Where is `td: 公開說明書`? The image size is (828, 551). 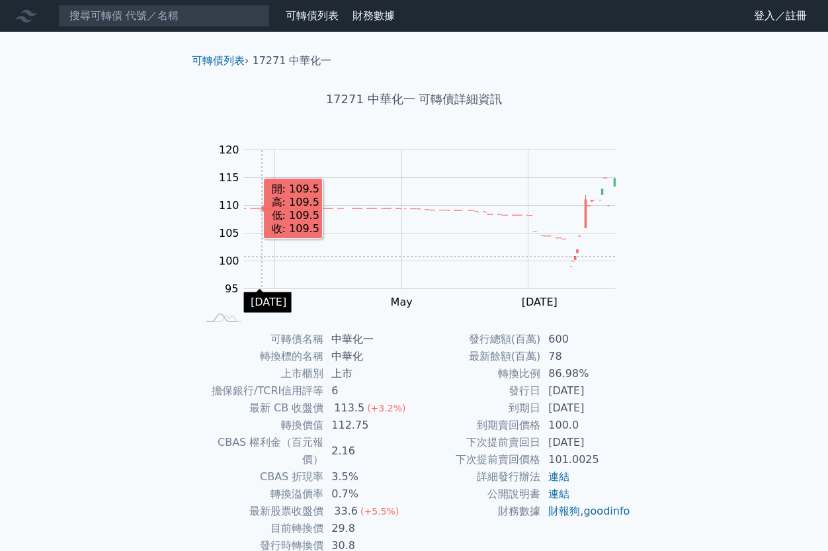
td: 公開說明書 is located at coordinates (477, 494).